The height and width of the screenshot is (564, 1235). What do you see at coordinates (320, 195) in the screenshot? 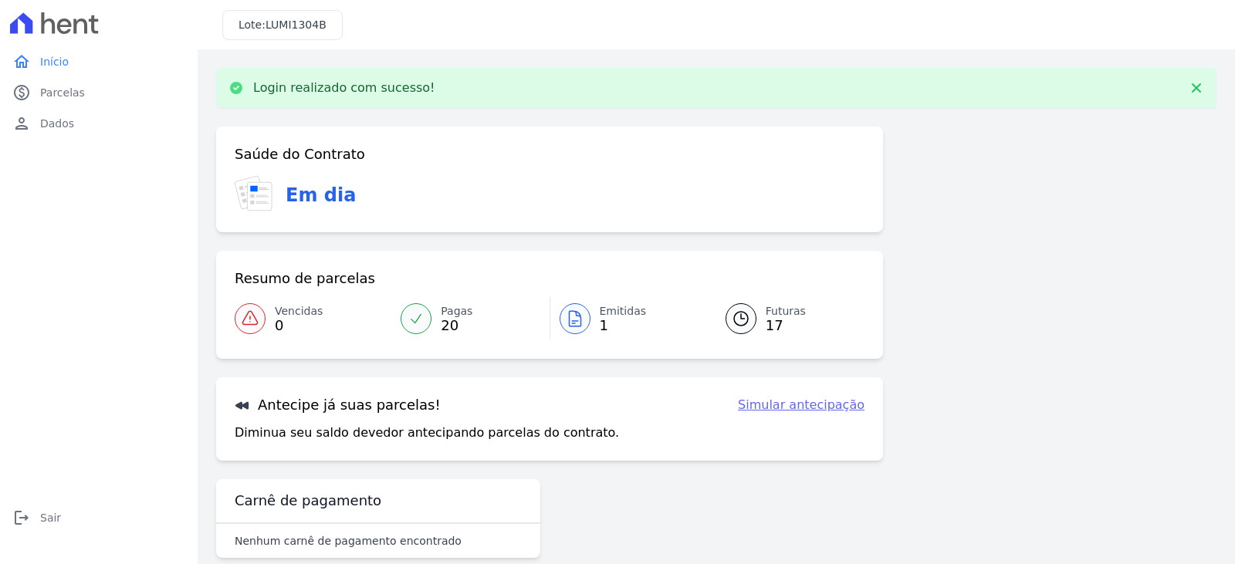
I see `h3: Em dia` at bounding box center [320, 195].